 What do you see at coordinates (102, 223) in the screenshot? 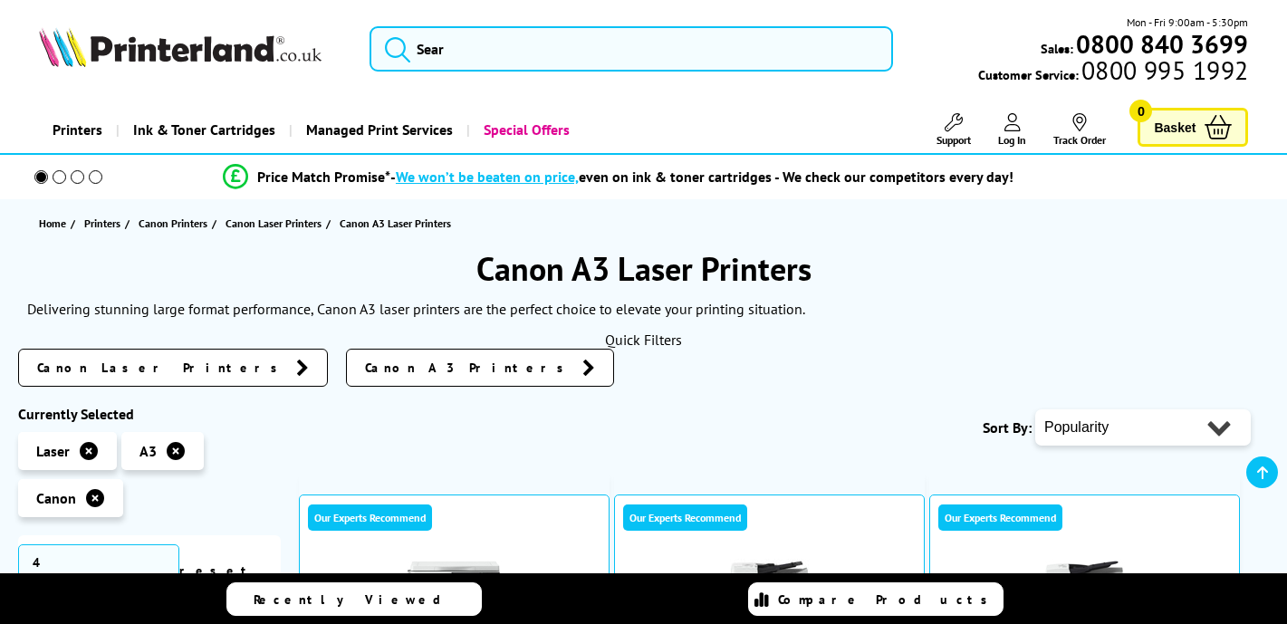
I see `span: Printers` at bounding box center [102, 223].